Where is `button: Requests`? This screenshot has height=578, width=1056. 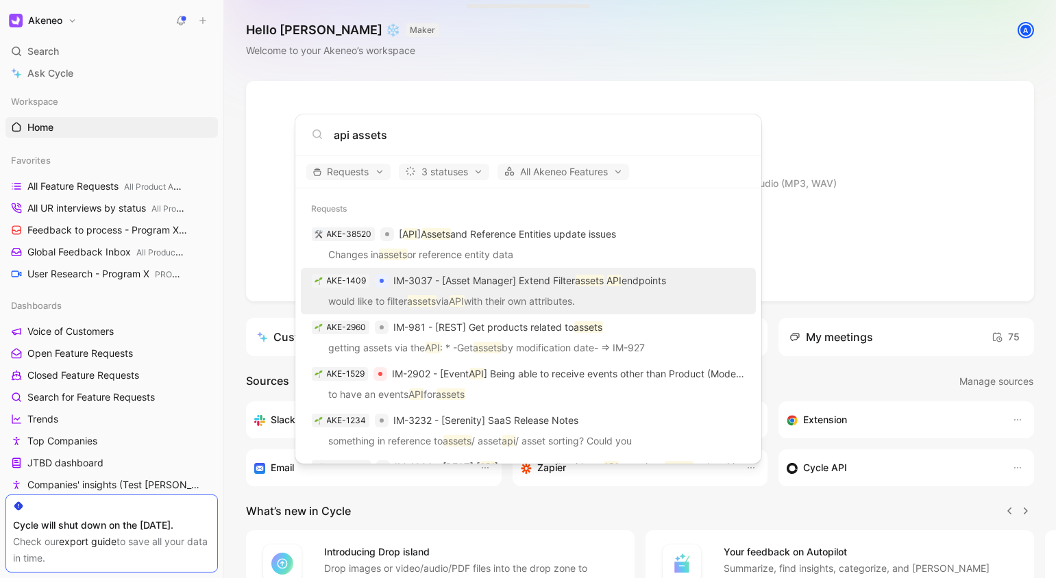 button: Requests is located at coordinates (348, 172).